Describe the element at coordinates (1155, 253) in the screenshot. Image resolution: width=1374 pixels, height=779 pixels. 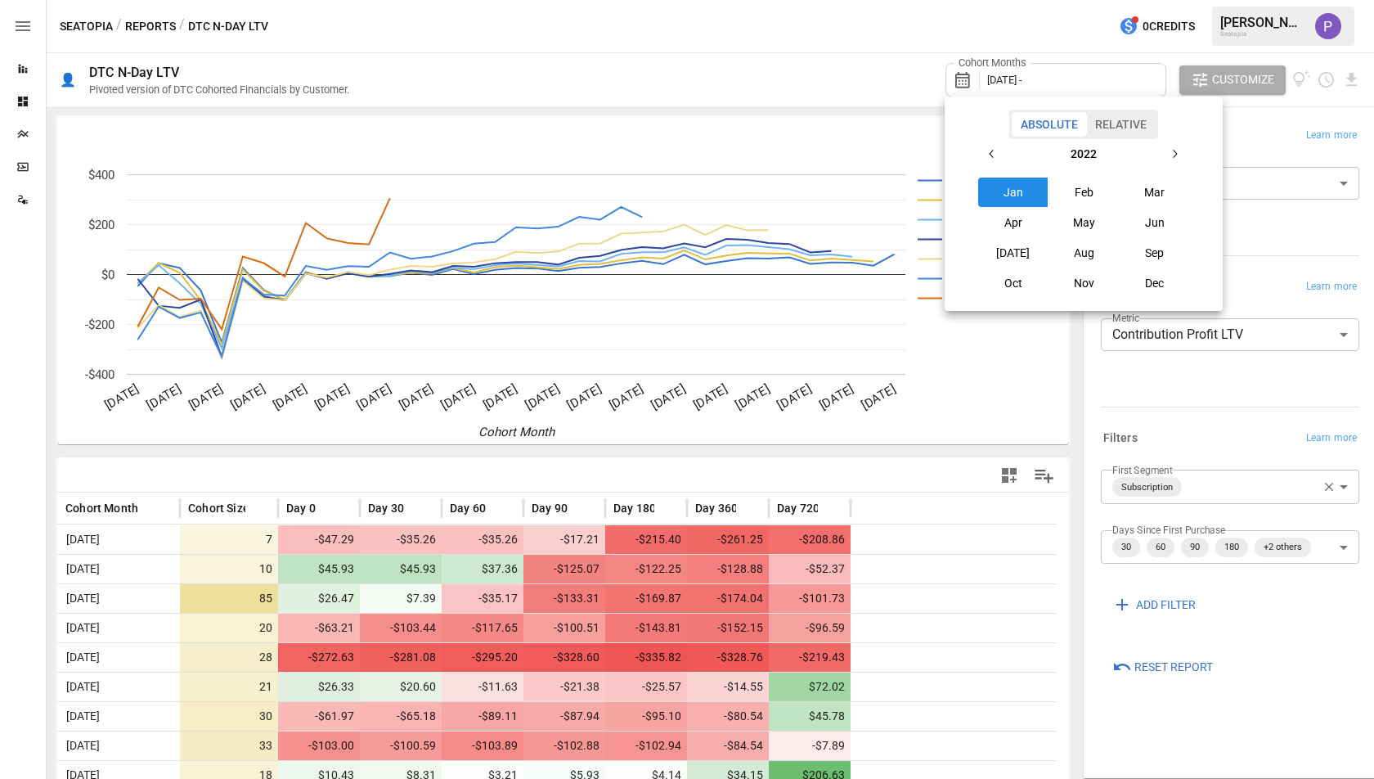
I see `button: Sep` at that location.